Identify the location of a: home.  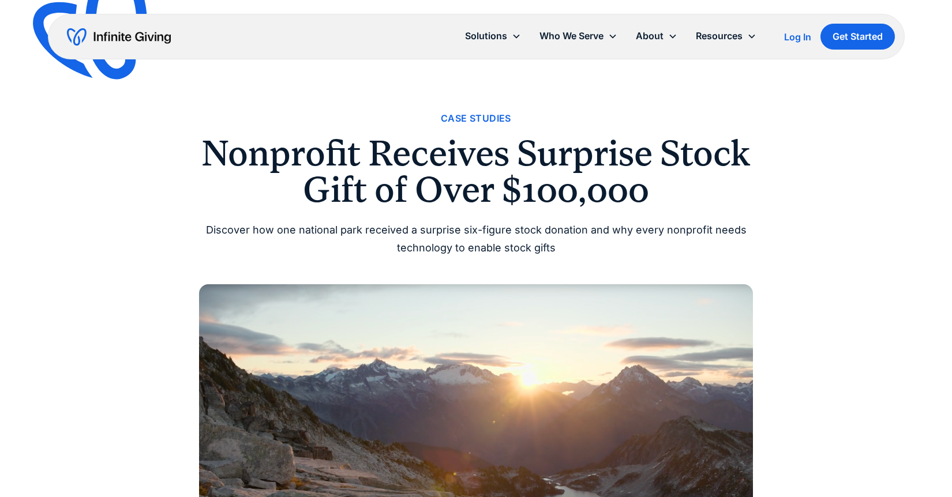
(119, 37).